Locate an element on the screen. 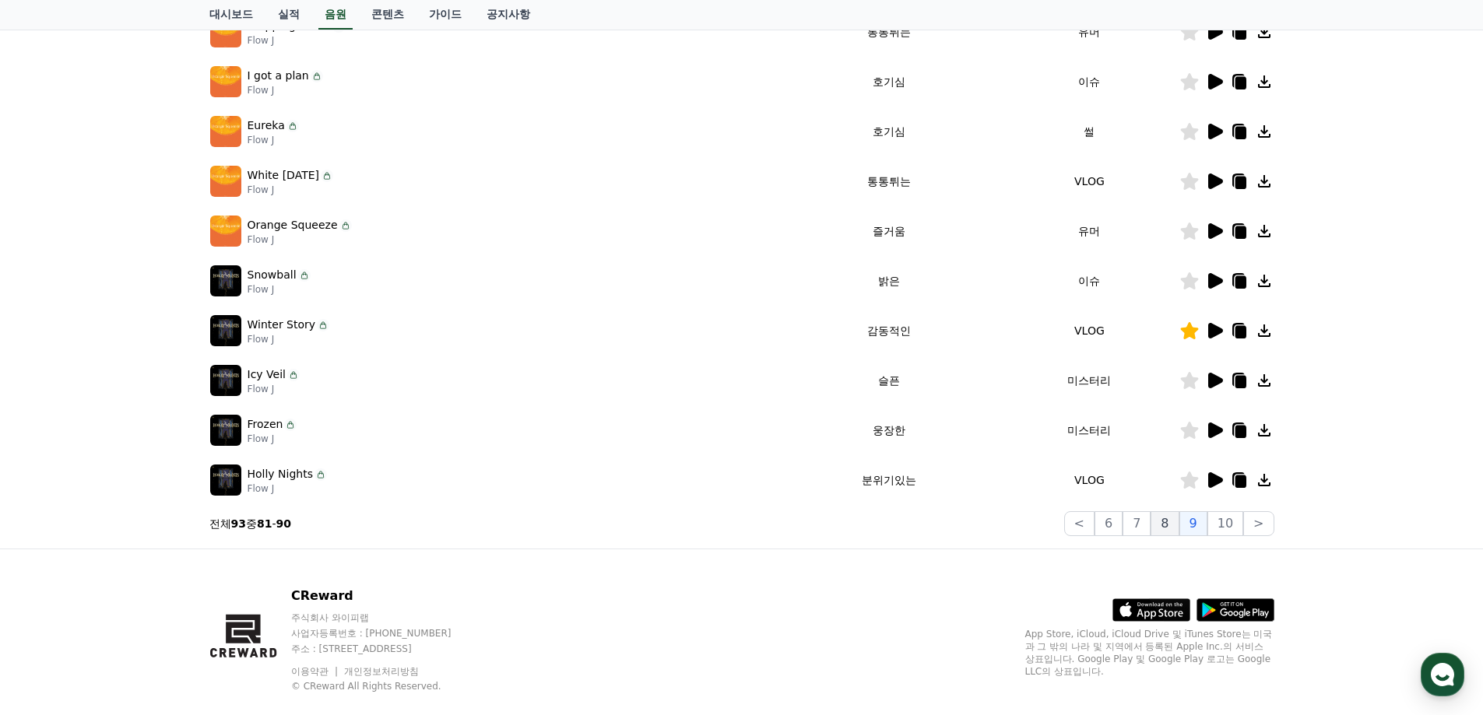 The height and width of the screenshot is (715, 1483). p: 전체 중 - is located at coordinates (251, 524).